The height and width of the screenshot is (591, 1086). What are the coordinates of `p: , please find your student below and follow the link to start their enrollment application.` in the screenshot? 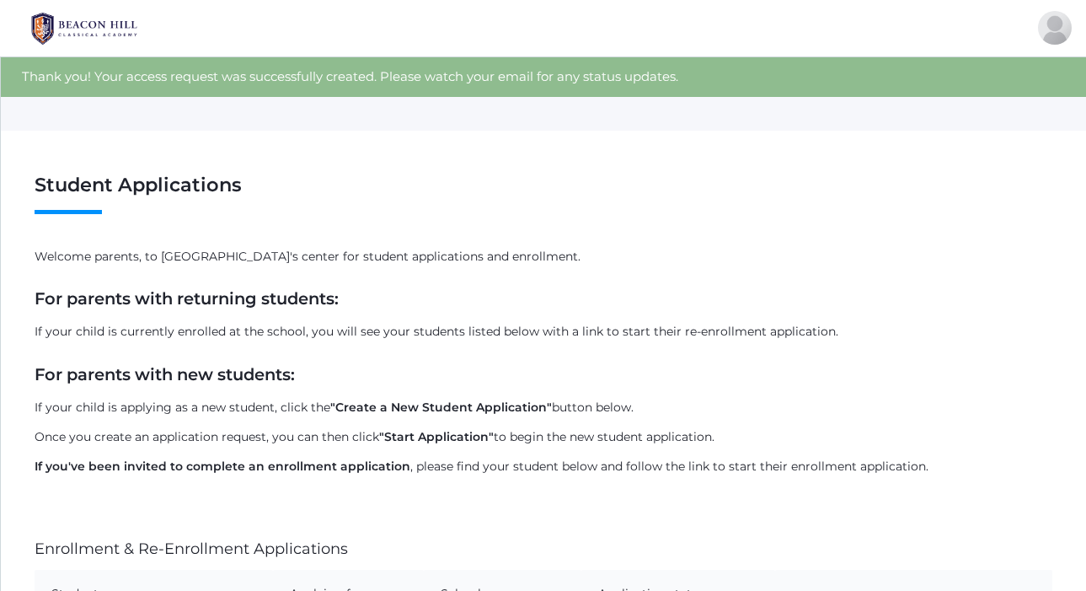 It's located at (543, 466).